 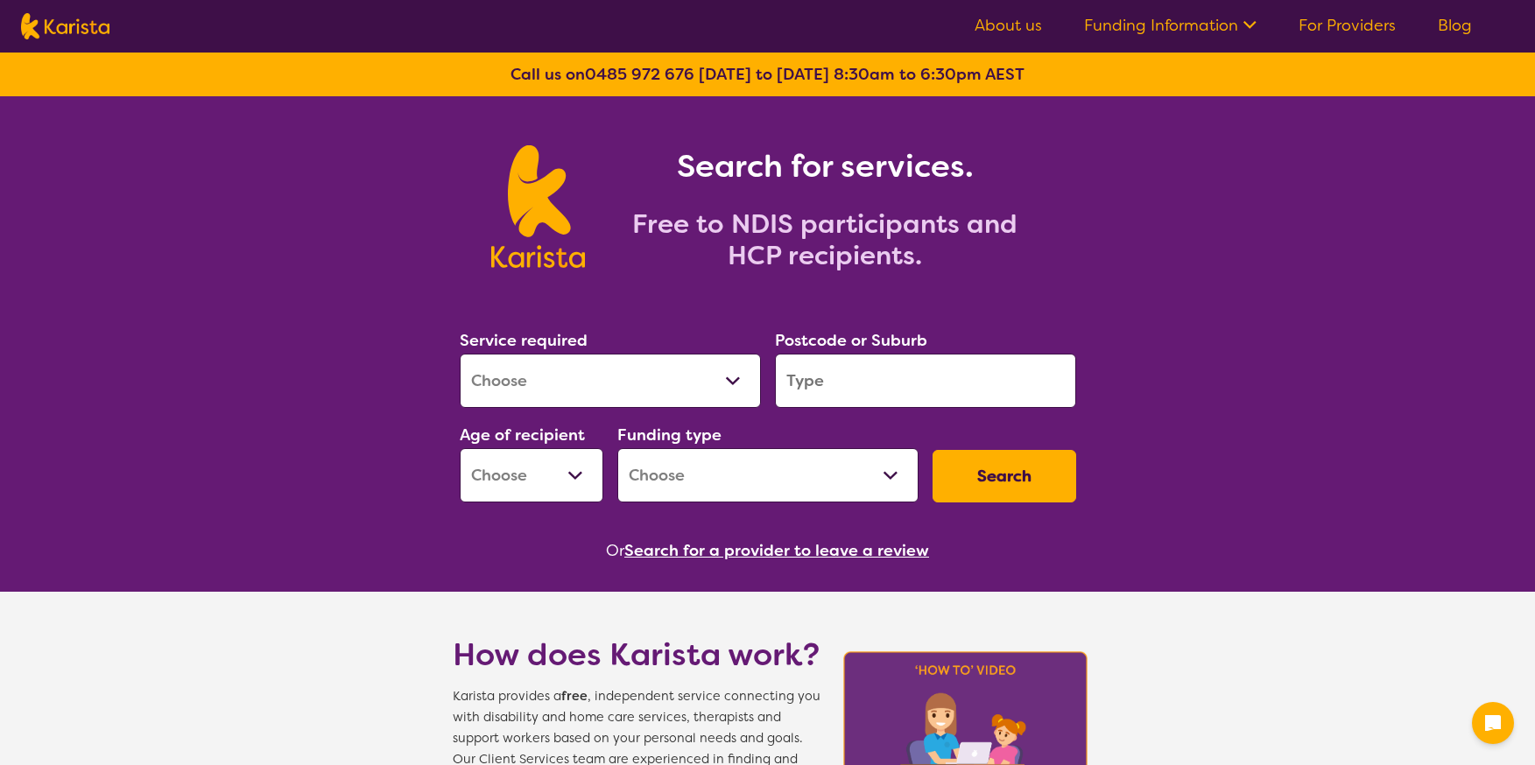 I want to click on h1: How does Karista work?, so click(x=637, y=655).